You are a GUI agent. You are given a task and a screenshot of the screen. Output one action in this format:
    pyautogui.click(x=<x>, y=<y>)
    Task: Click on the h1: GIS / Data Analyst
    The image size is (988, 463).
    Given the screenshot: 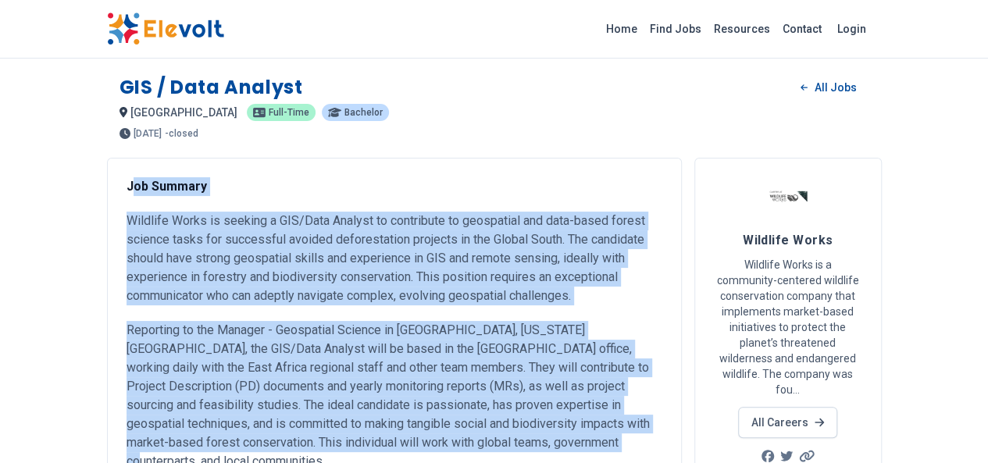 What is the action you would take?
    pyautogui.click(x=211, y=87)
    